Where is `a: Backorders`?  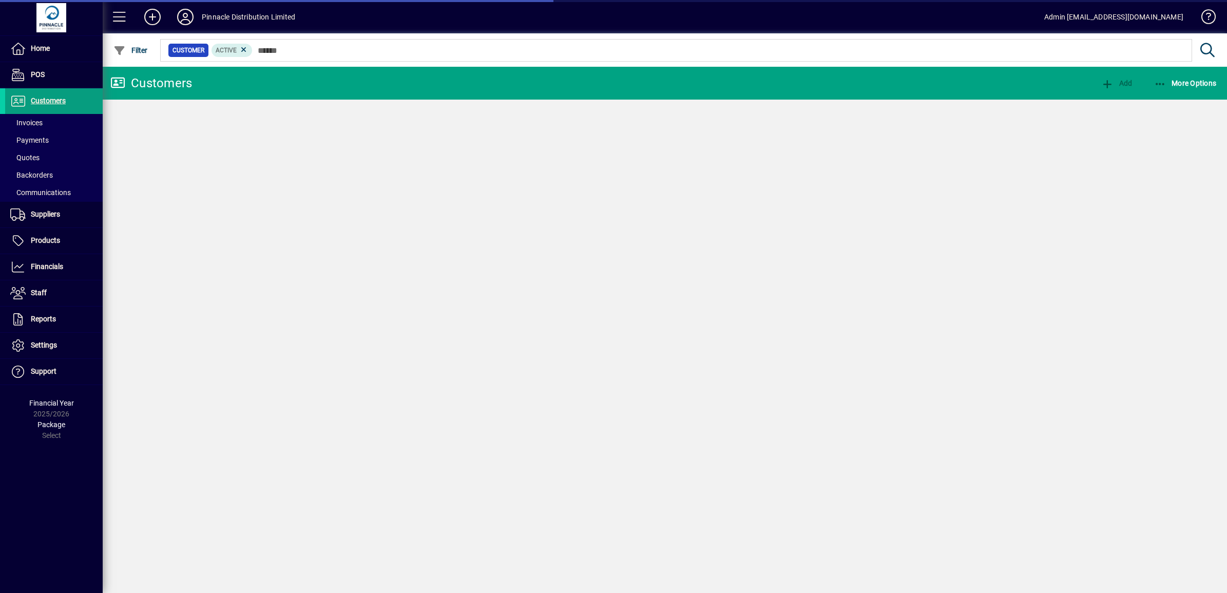 a: Backorders is located at coordinates (54, 175).